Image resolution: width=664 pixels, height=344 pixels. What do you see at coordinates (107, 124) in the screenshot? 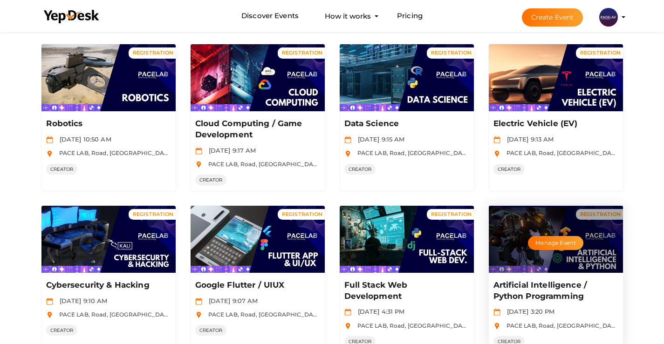
I see `p: Robotics` at bounding box center [107, 124].